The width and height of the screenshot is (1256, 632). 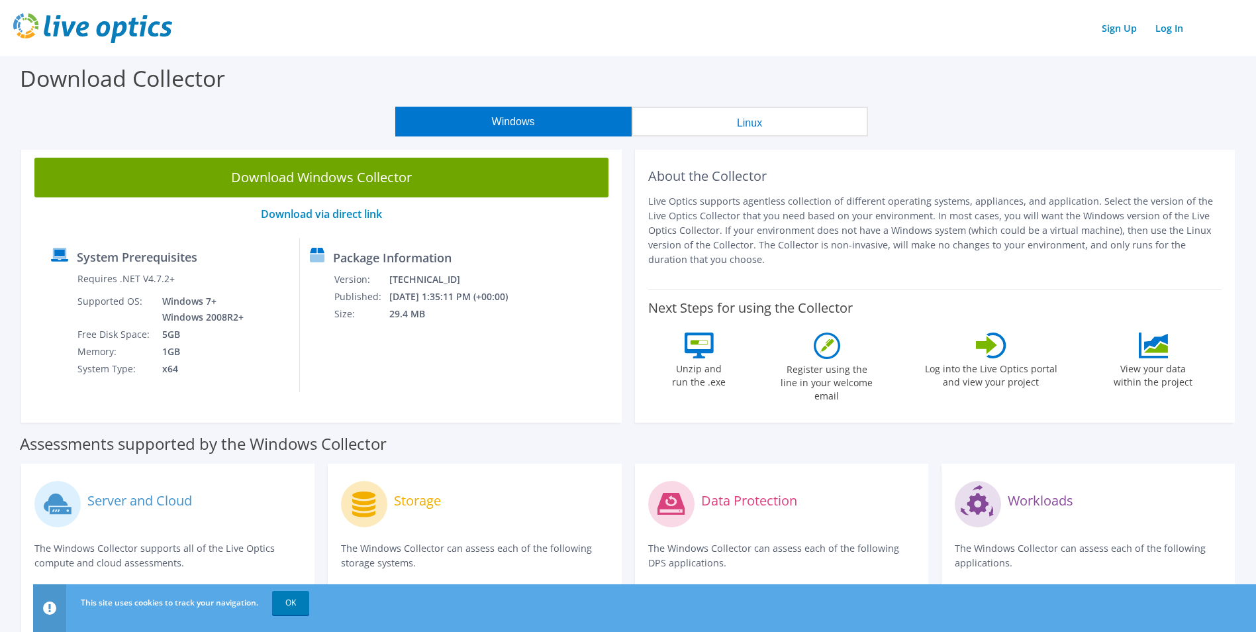 What do you see at coordinates (392, 258) in the screenshot?
I see `label: Package Information` at bounding box center [392, 258].